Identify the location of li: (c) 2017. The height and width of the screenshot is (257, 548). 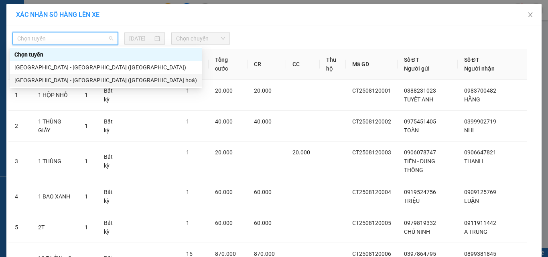
(89, 43).